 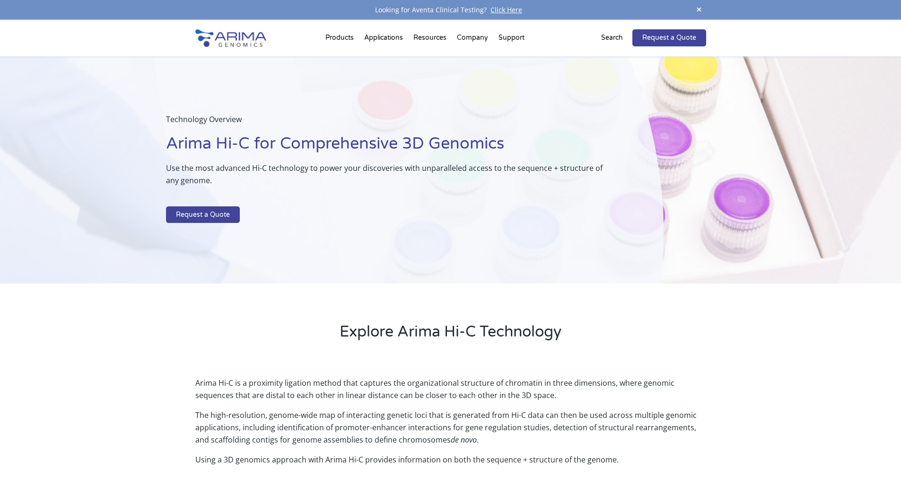 I want to click on p: The high-resolution, genome-wide map of interacting genetic loci that is generated from Hi-C data..., so click(x=451, y=431).